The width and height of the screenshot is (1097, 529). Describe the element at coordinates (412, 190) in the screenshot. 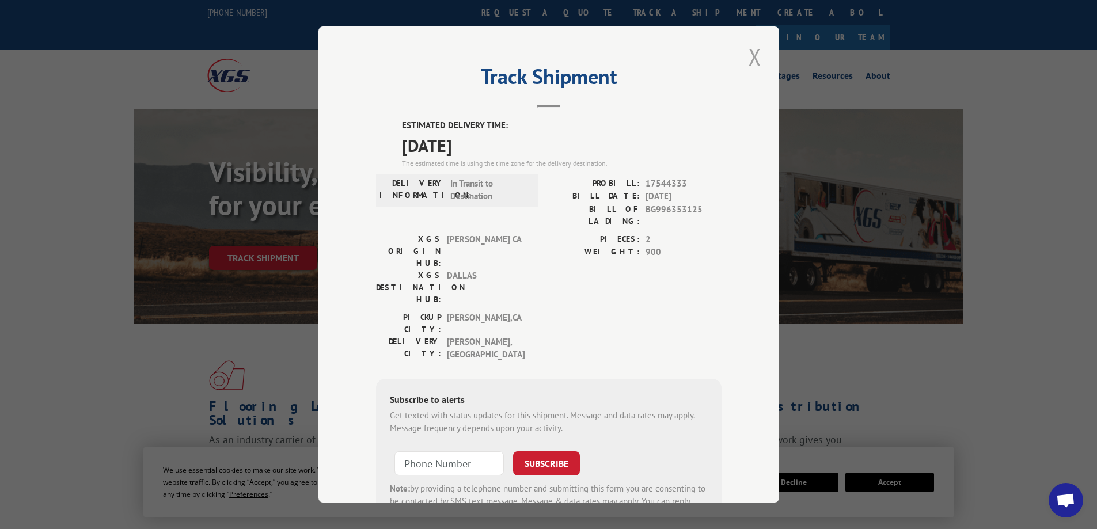

I see `label: DELIVERY INFORMATION:` at that location.